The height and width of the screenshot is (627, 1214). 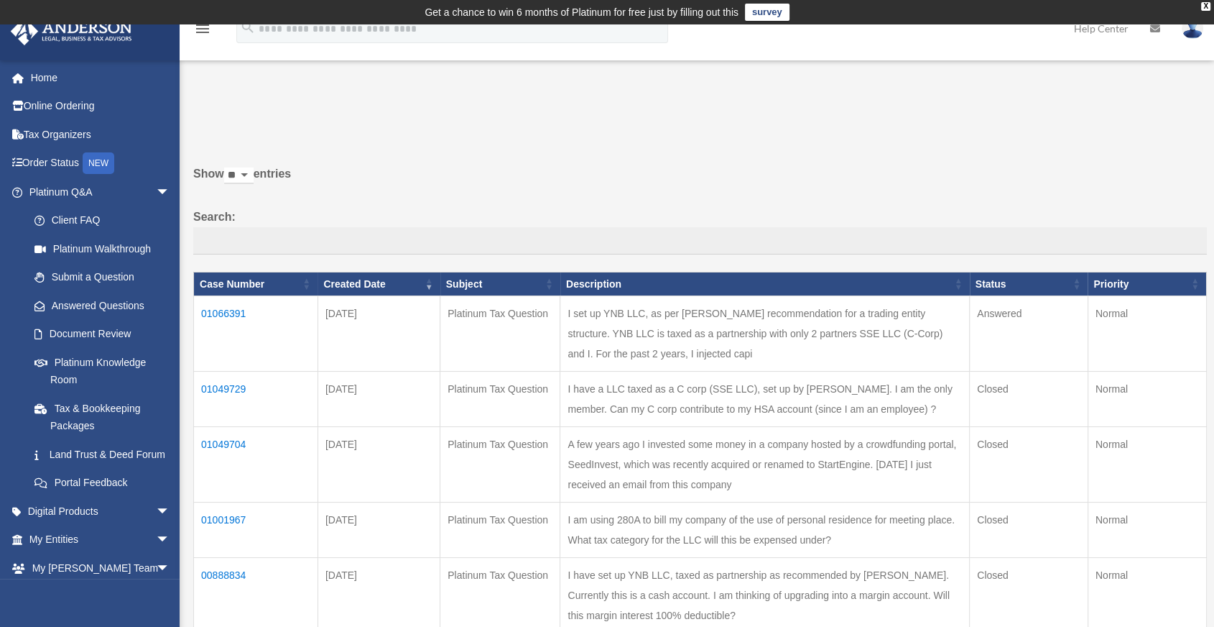 What do you see at coordinates (256, 464) in the screenshot?
I see `td: 01049704` at bounding box center [256, 464].